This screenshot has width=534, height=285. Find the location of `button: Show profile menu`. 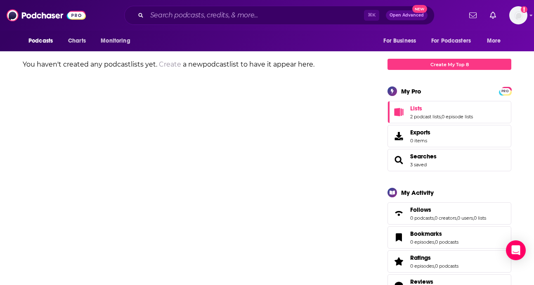

button: Show profile menu is located at coordinates (519, 15).